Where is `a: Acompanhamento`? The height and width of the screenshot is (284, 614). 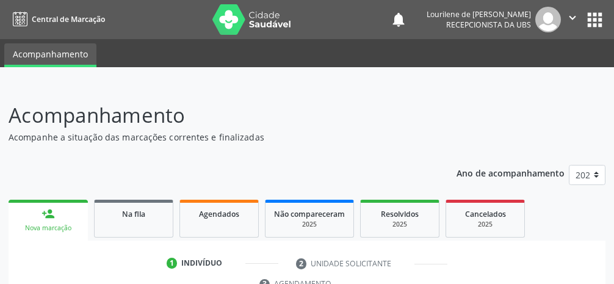 a: Acompanhamento is located at coordinates (50, 55).